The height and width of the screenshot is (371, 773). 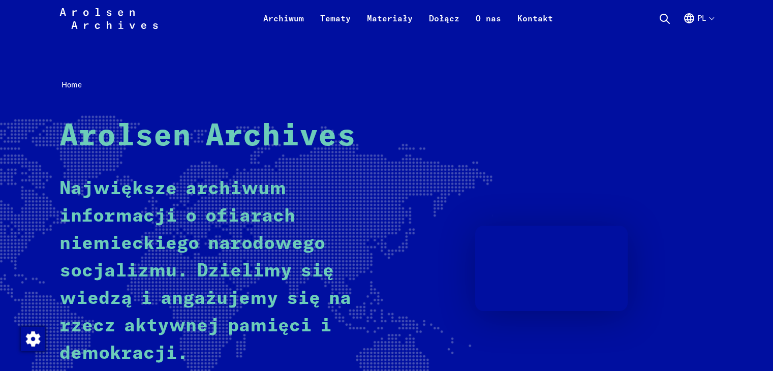 I want to click on a: Archiwum, so click(x=284, y=24).